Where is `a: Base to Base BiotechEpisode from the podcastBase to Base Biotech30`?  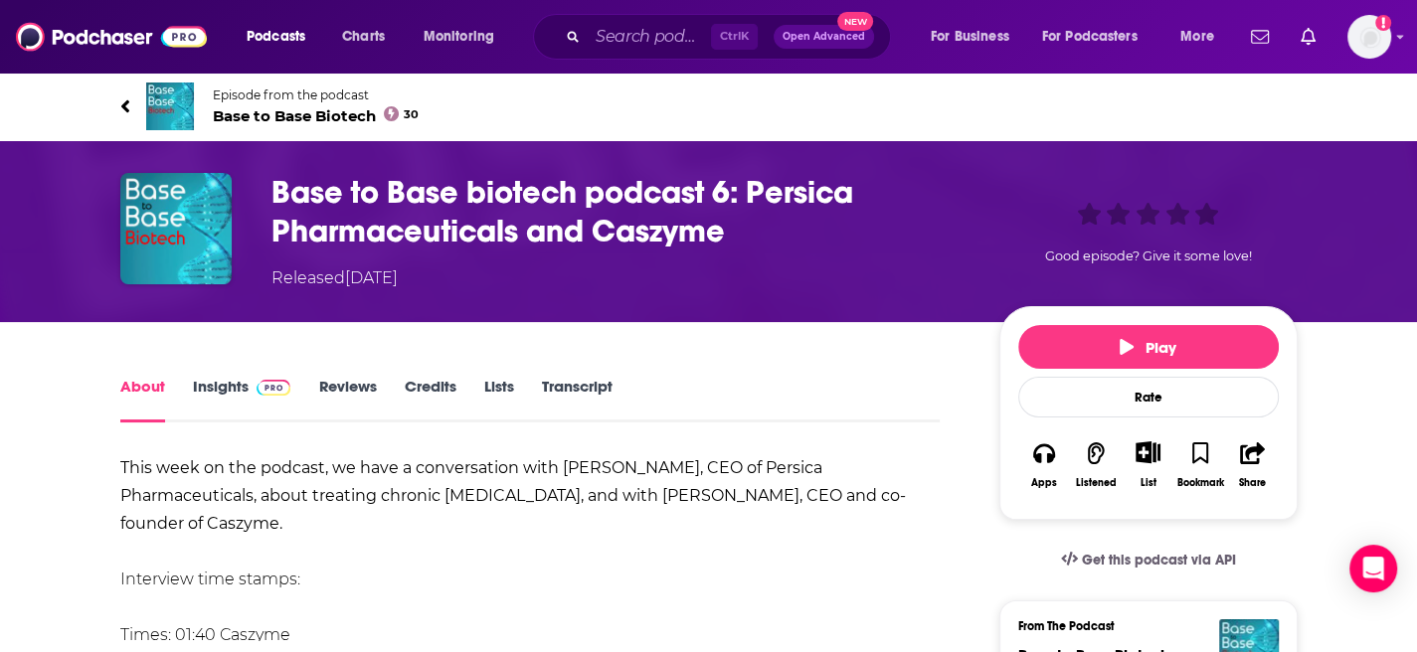
a: Base to Base BiotechEpisode from the podcastBase to Base Biotech30 is located at coordinates (709, 106).